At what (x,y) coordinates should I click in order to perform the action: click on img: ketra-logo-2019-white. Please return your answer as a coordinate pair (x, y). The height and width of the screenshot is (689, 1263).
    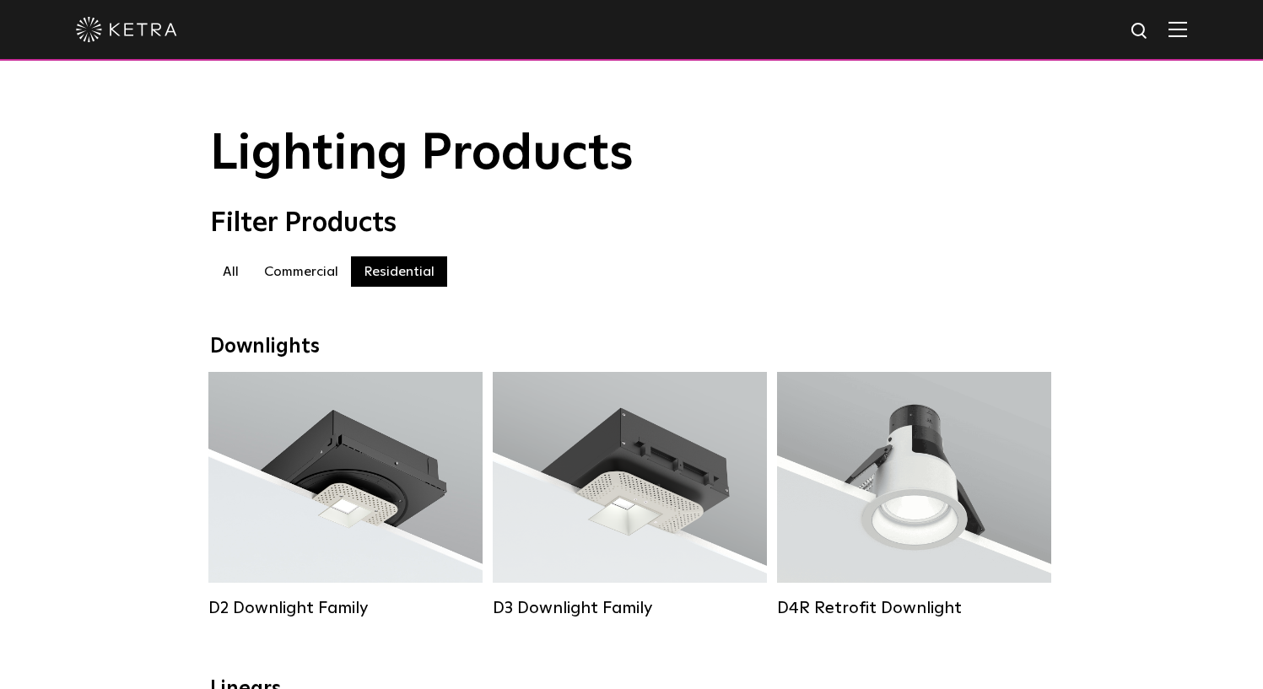
    Looking at the image, I should click on (127, 30).